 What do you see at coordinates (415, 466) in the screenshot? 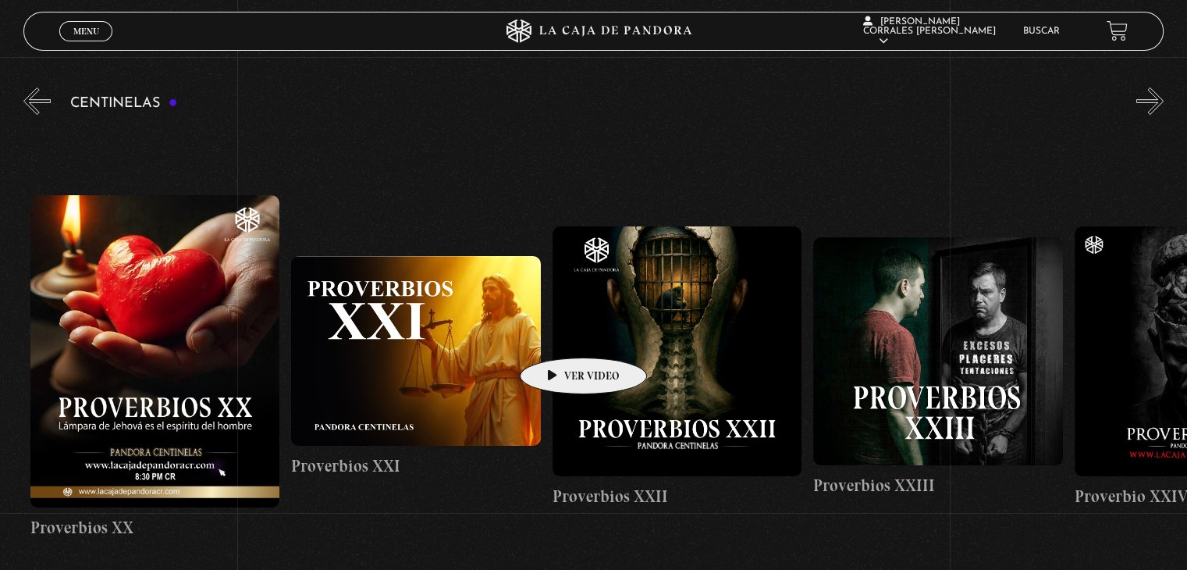
I see `h4: Proverbios XXI` at bounding box center [415, 466].